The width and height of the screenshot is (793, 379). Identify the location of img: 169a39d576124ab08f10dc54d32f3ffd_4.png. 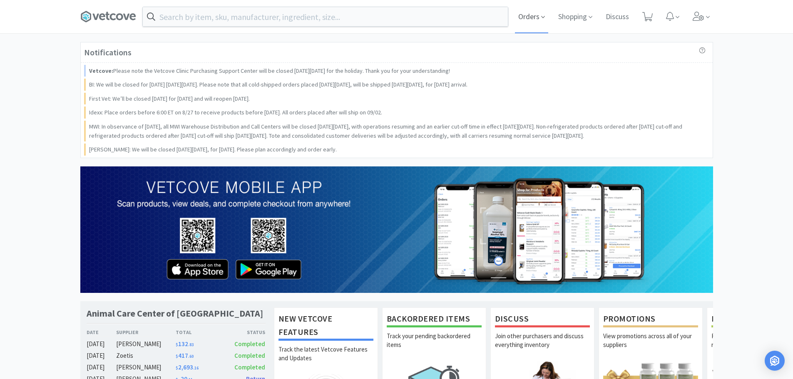
(397, 230).